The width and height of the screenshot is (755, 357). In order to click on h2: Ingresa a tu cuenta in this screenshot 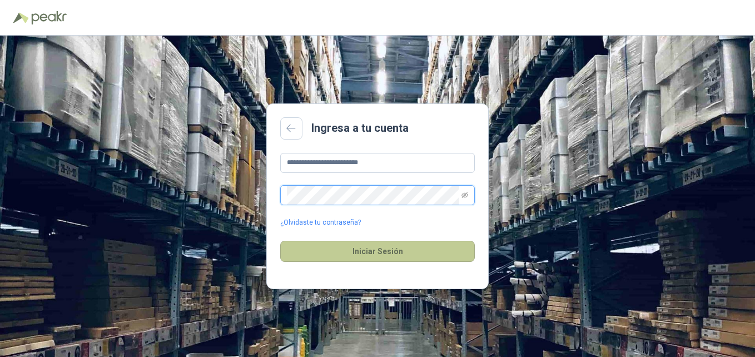, I will do `click(360, 128)`.